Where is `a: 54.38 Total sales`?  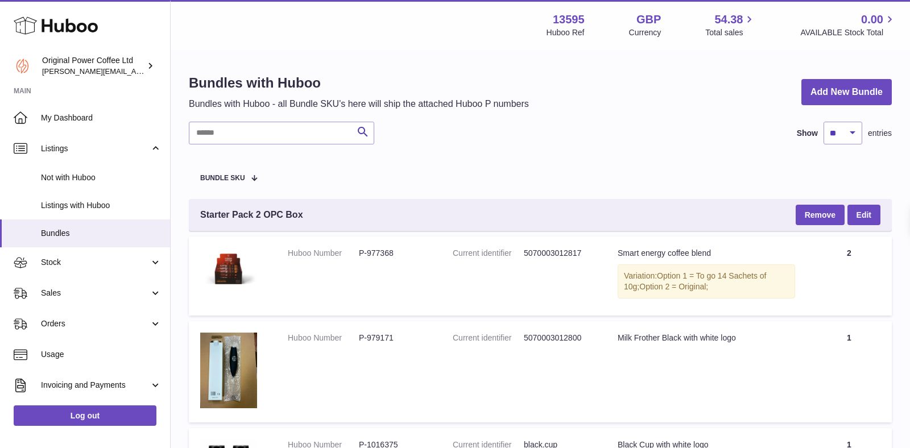
a: 54.38 Total sales is located at coordinates (730, 25).